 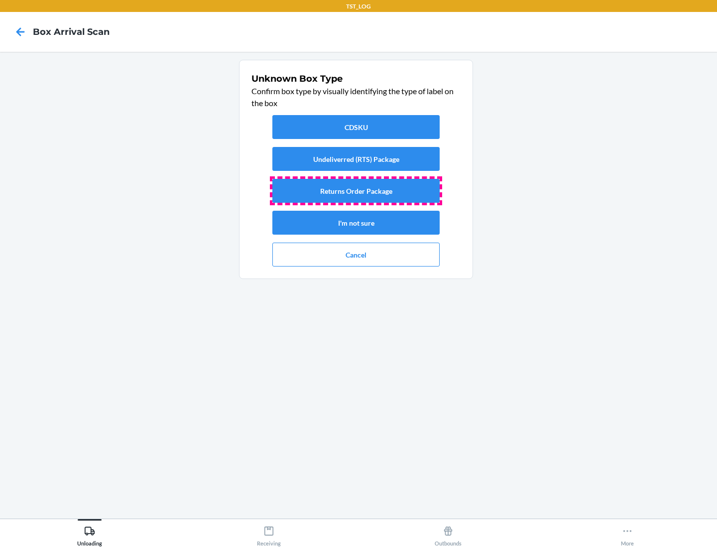 What do you see at coordinates (627, 532) in the screenshot?
I see `button: More` at bounding box center [627, 532].